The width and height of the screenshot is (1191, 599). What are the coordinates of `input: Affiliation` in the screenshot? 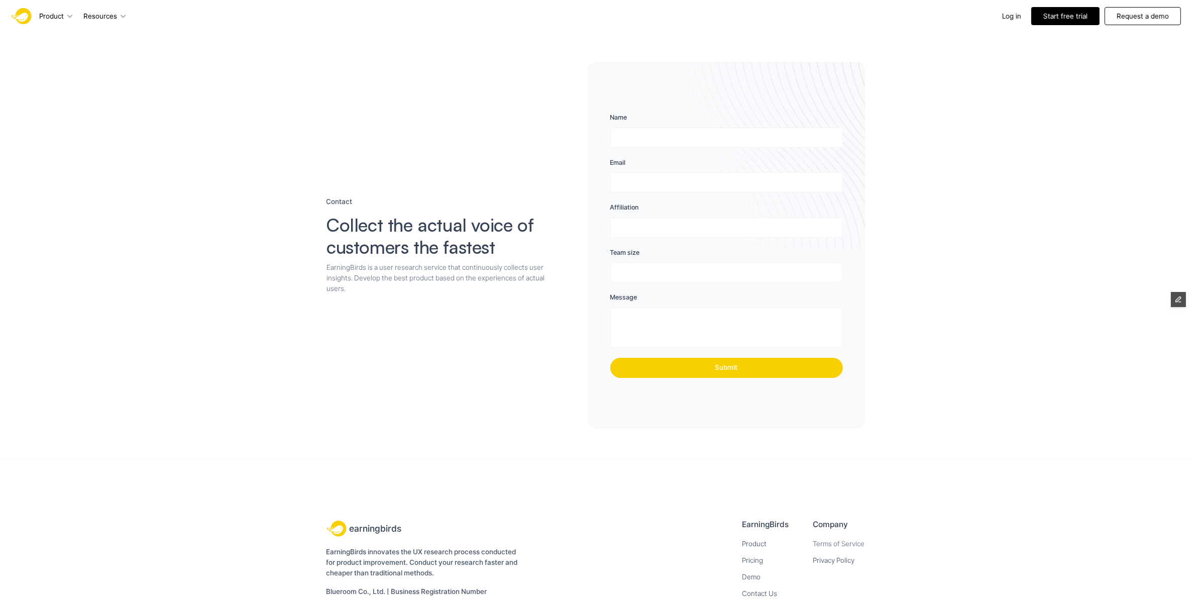 It's located at (727, 228).